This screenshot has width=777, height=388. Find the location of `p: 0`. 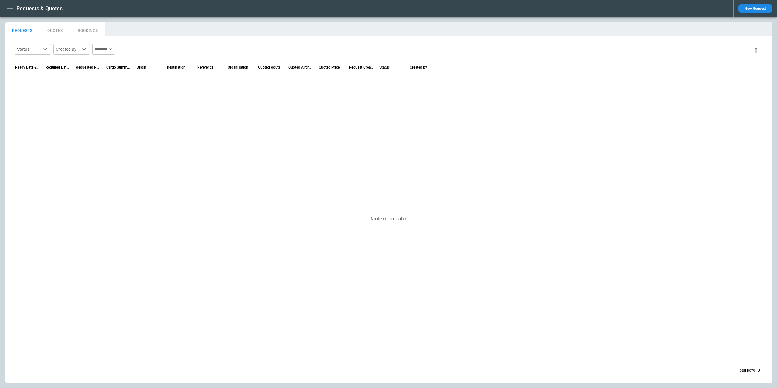

p: 0 is located at coordinates (759, 370).